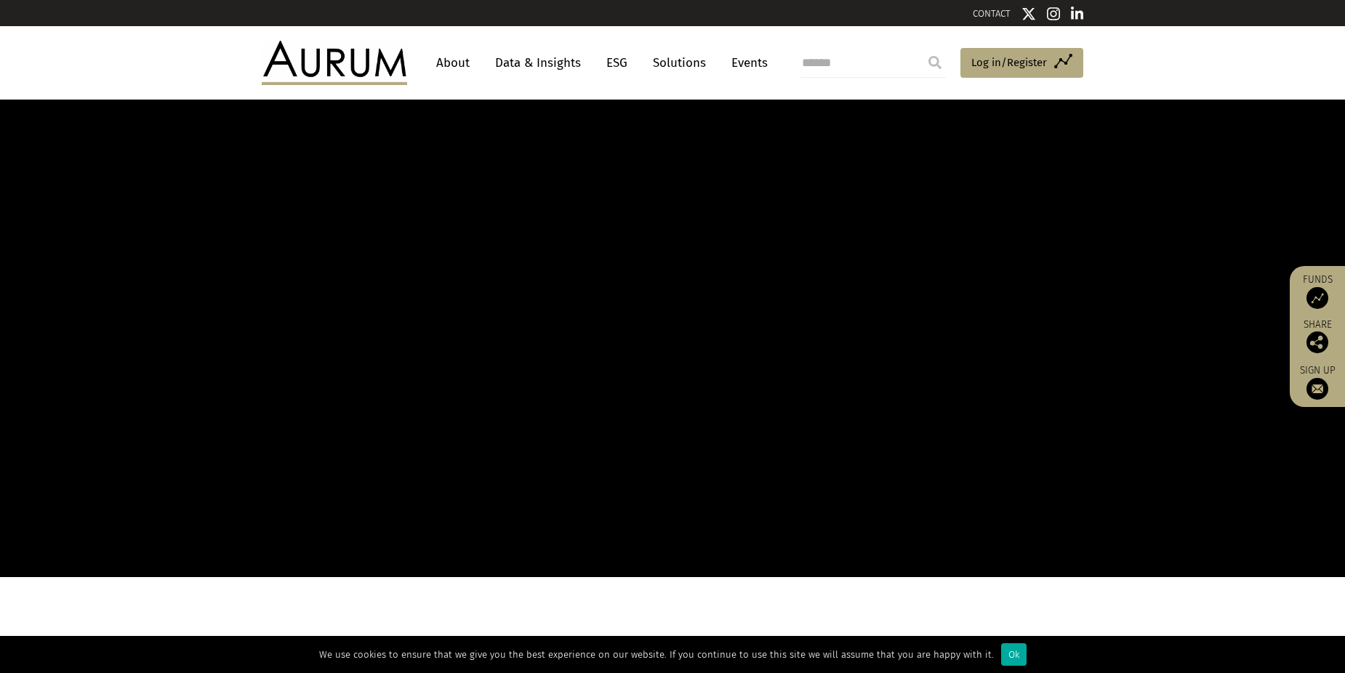  What do you see at coordinates (992, 13) in the screenshot?
I see `a: CONTACT` at bounding box center [992, 13].